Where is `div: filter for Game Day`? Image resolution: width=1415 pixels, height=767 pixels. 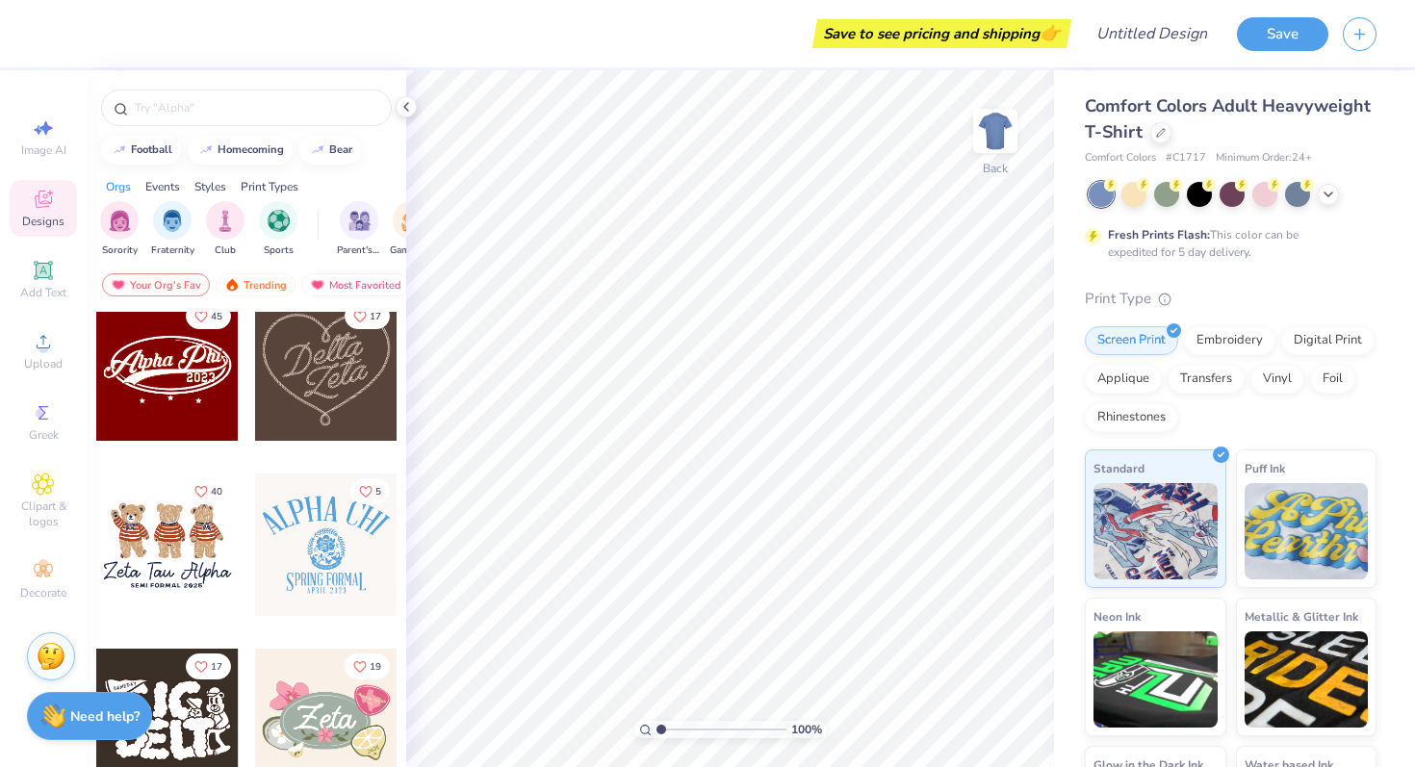
div: filter for Game Day is located at coordinates (412, 229).